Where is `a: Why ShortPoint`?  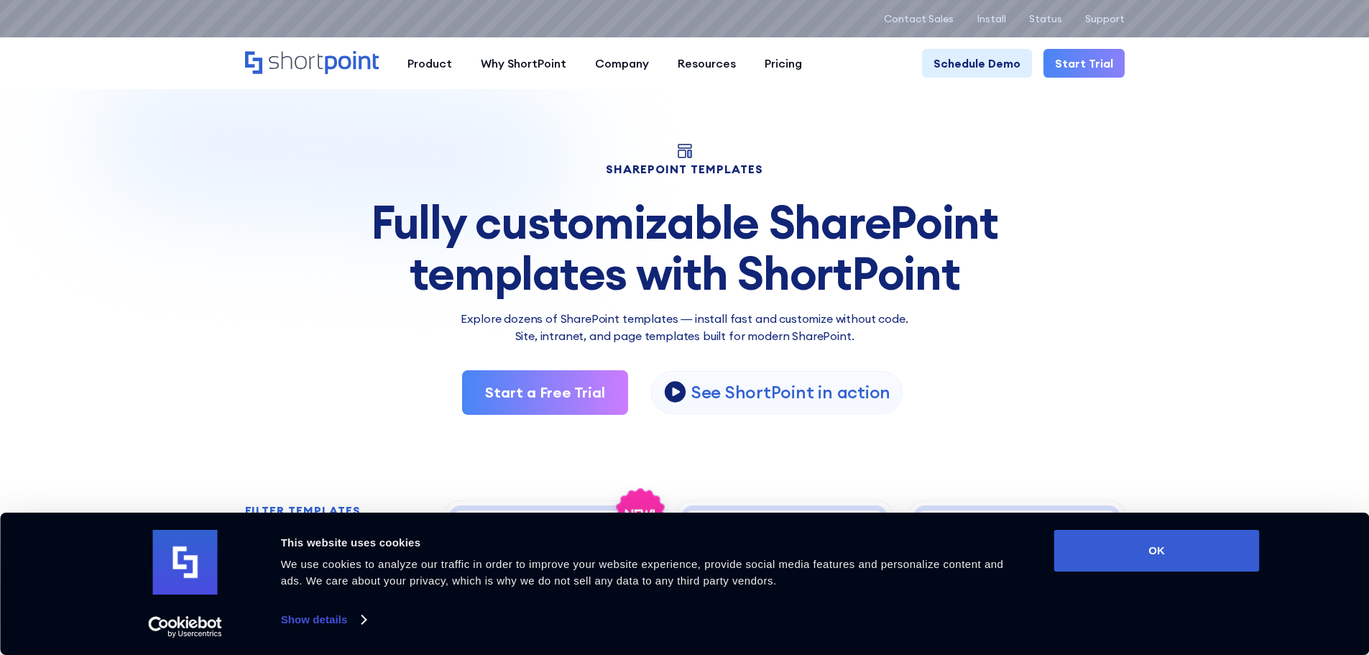 a: Why ShortPoint is located at coordinates (523, 63).